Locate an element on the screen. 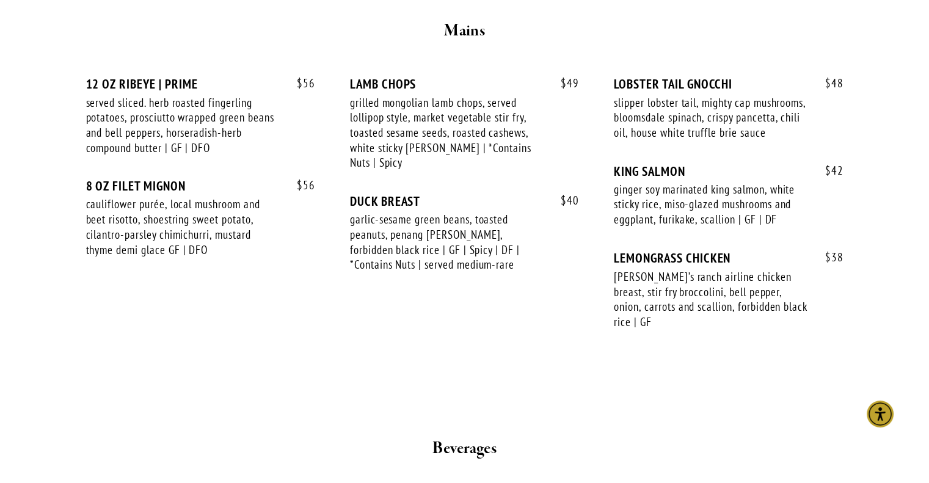  div: 12 OZ RIBEYE | PRIME is located at coordinates (200, 84).